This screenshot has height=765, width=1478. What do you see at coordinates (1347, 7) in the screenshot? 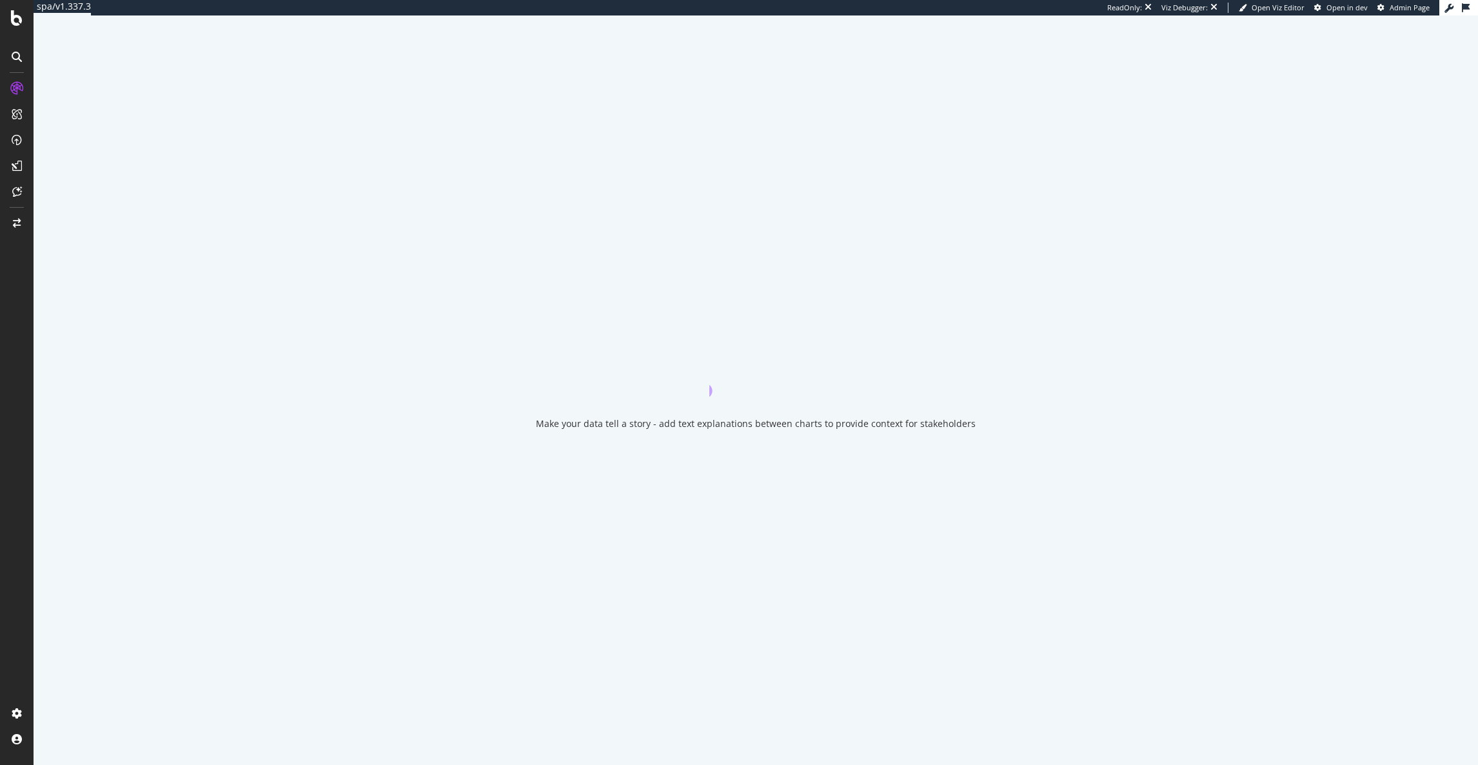
I see `span: Open in dev` at bounding box center [1347, 7].